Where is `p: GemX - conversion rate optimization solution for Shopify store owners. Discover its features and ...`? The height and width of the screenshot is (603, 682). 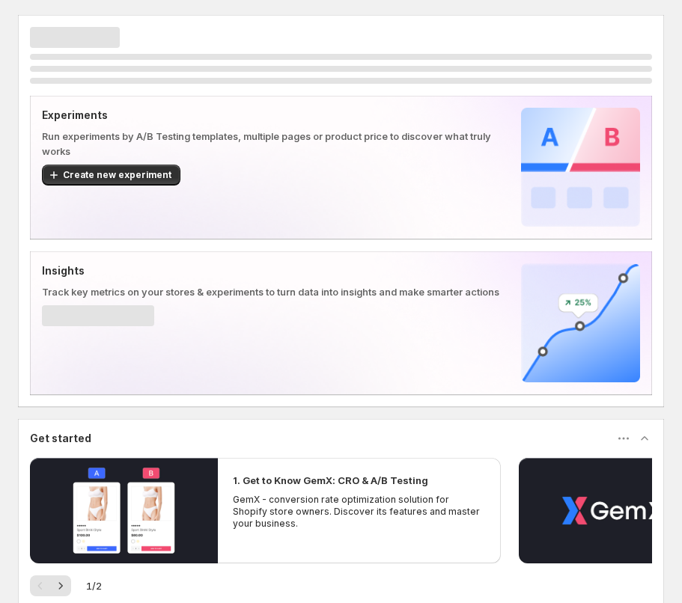 p: GemX - conversion rate optimization solution for Shopify store owners. Discover its features and ... is located at coordinates (359, 512).